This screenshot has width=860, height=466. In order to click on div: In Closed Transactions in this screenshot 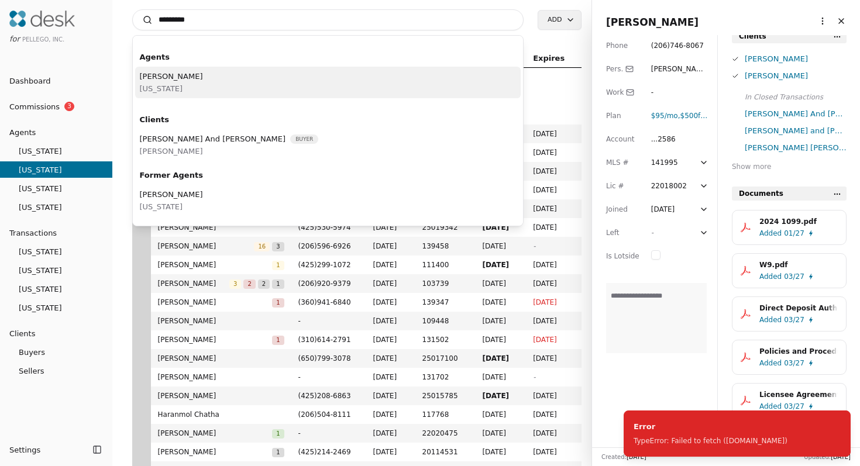, I will do `click(789, 95)`.